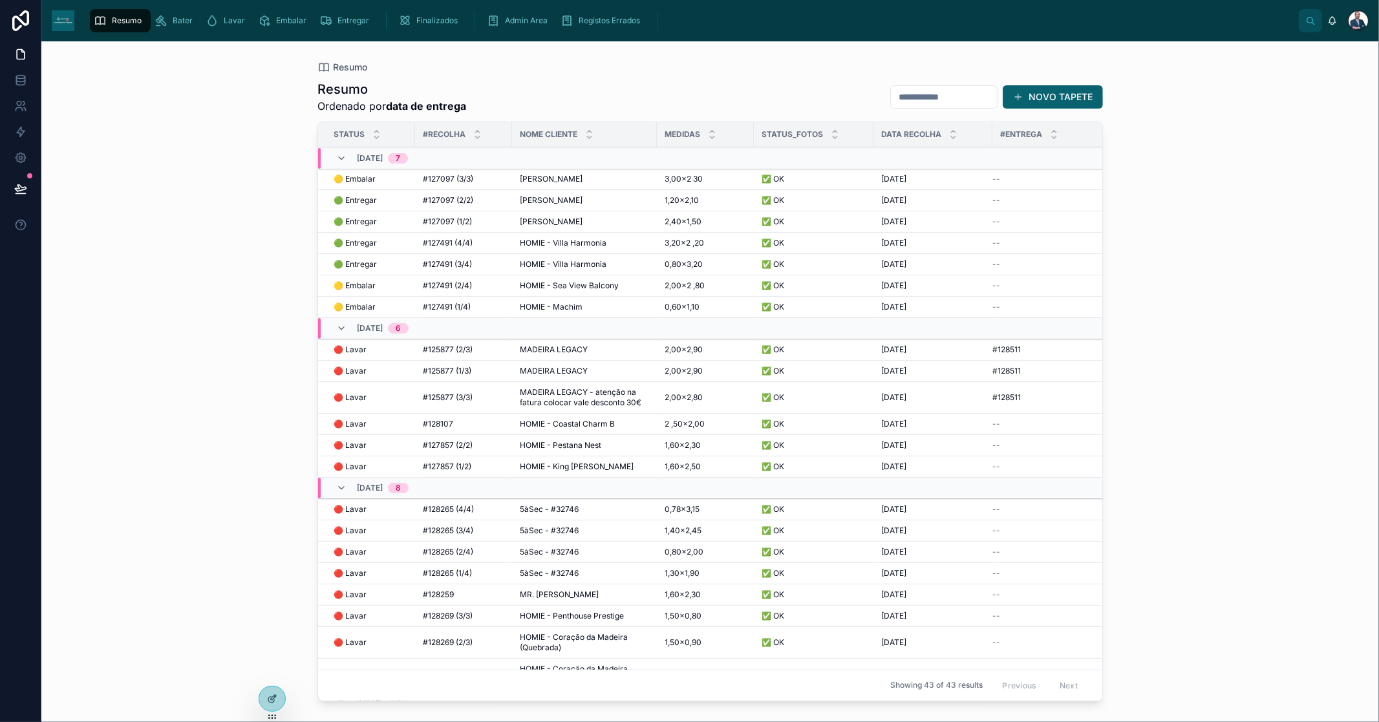 The height and width of the screenshot is (722, 1379). I want to click on span: #128265 (1/4), so click(447, 573).